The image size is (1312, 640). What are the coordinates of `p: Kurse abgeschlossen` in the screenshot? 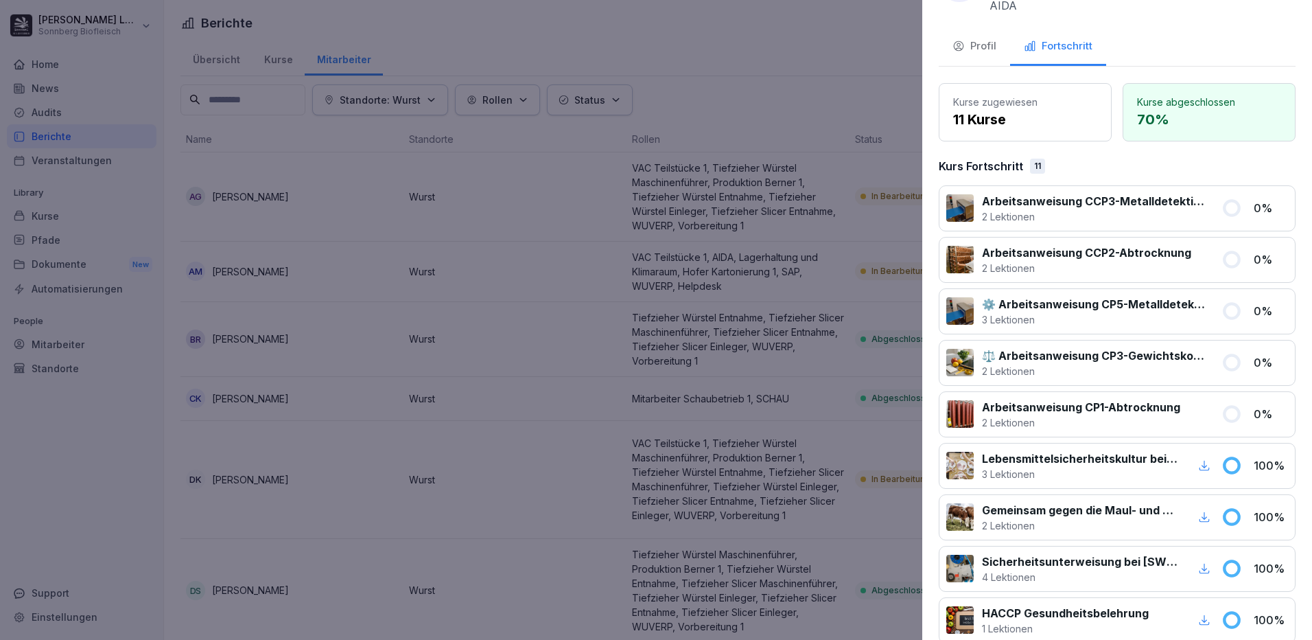 It's located at (1209, 102).